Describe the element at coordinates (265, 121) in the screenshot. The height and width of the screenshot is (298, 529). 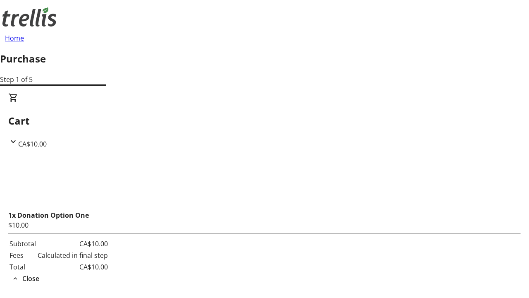
I see `h2: Cart` at that location.